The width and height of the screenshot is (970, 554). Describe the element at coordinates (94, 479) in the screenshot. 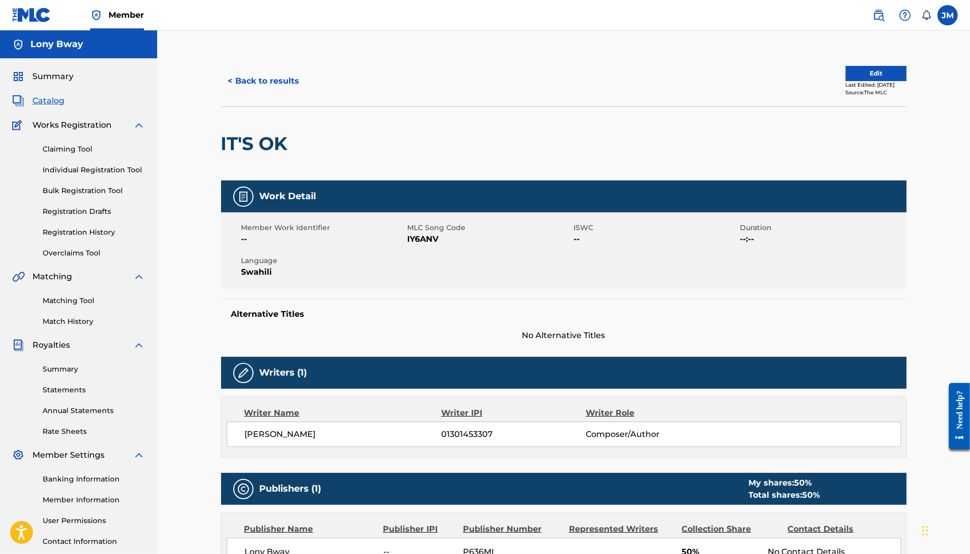

I see `a: Banking Information` at that location.